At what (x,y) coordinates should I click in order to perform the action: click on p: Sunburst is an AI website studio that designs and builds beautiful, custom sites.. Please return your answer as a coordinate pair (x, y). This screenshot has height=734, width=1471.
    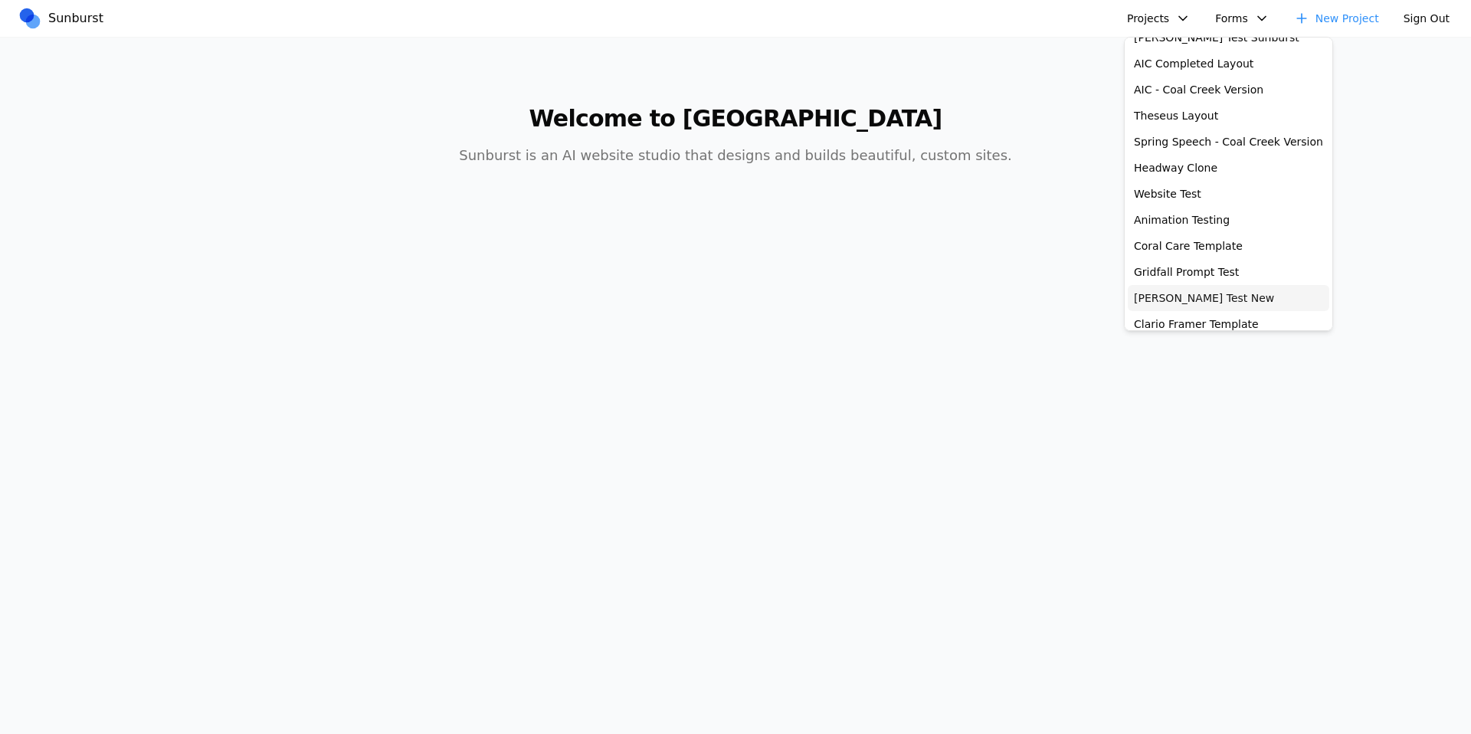
    Looking at the image, I should click on (735, 156).